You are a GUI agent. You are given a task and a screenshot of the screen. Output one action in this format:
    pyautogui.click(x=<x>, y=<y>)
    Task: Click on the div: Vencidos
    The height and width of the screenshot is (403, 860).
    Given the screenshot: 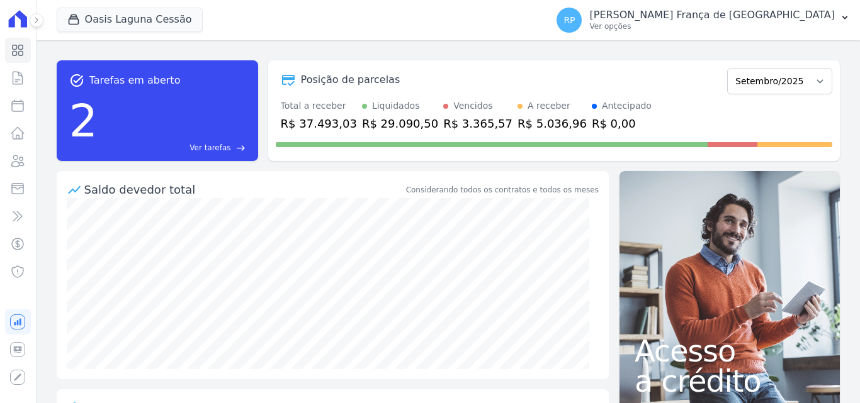 What is the action you would take?
    pyautogui.click(x=473, y=106)
    